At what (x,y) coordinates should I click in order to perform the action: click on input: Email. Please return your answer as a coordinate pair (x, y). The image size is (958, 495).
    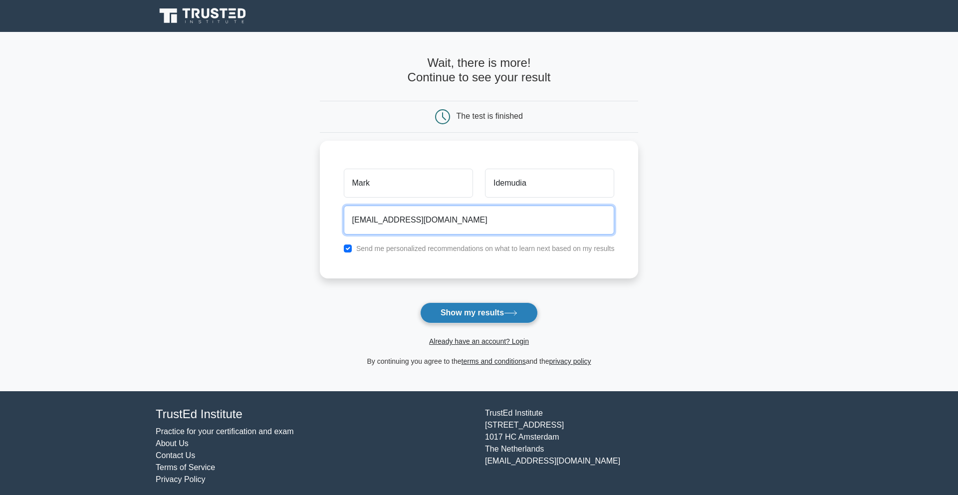
    Looking at the image, I should click on (479, 220).